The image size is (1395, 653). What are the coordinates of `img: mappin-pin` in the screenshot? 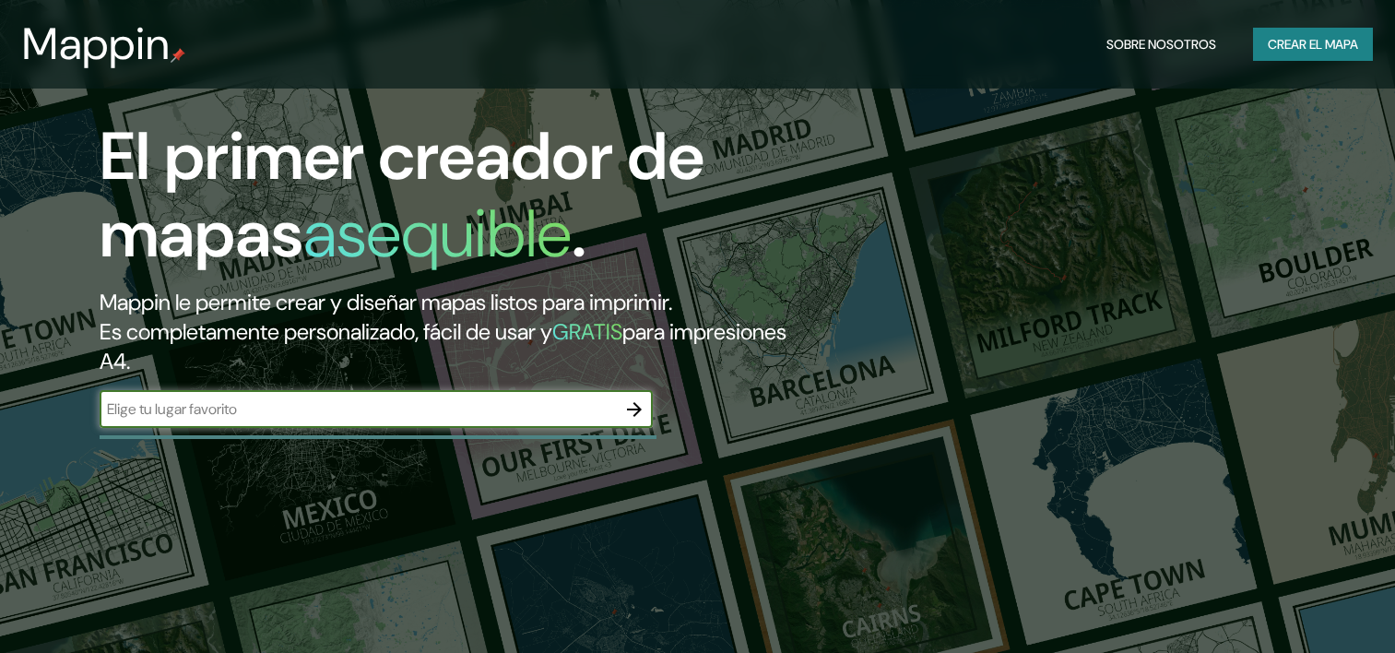 It's located at (178, 55).